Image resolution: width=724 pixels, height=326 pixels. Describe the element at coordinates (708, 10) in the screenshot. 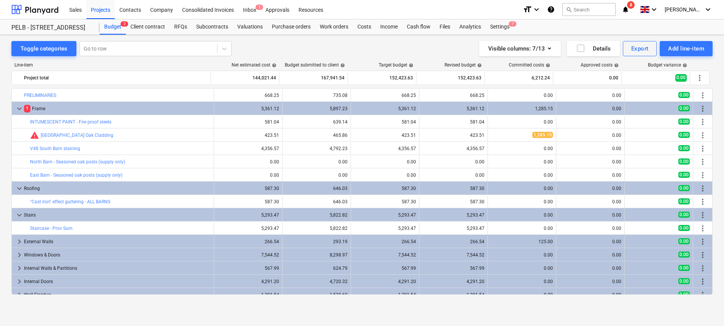

I see `i: keyboard_arrow_down` at that location.